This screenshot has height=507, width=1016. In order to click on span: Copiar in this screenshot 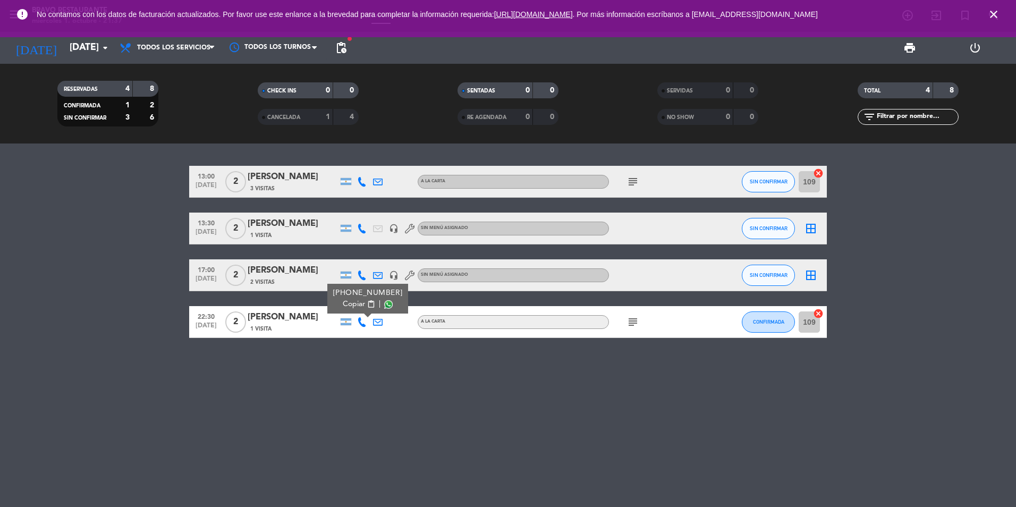, I will do `click(354, 304)`.